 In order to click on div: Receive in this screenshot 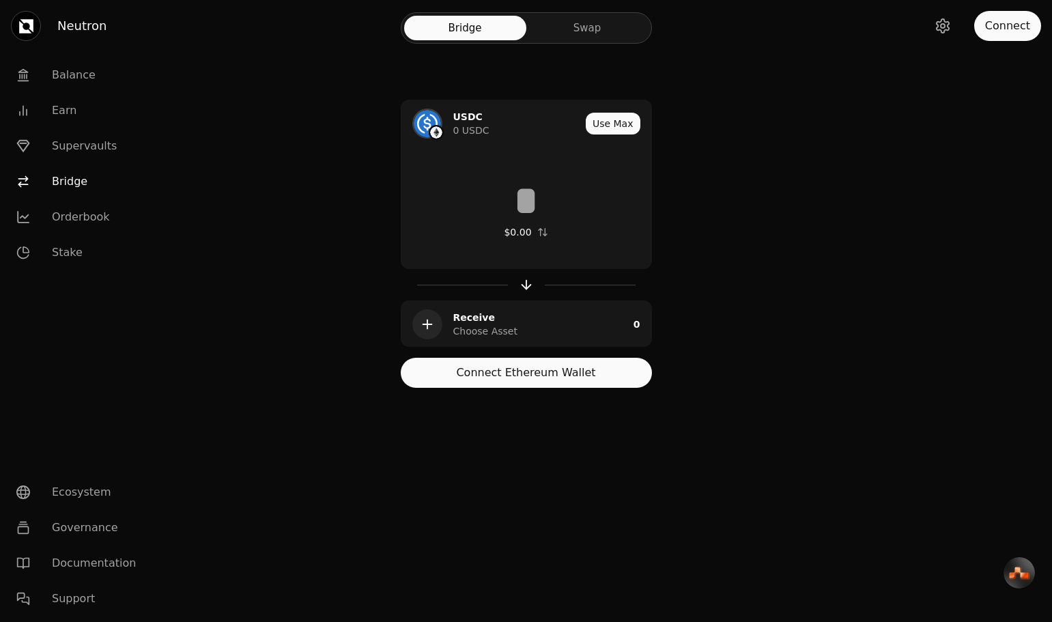, I will do `click(475, 318)`.